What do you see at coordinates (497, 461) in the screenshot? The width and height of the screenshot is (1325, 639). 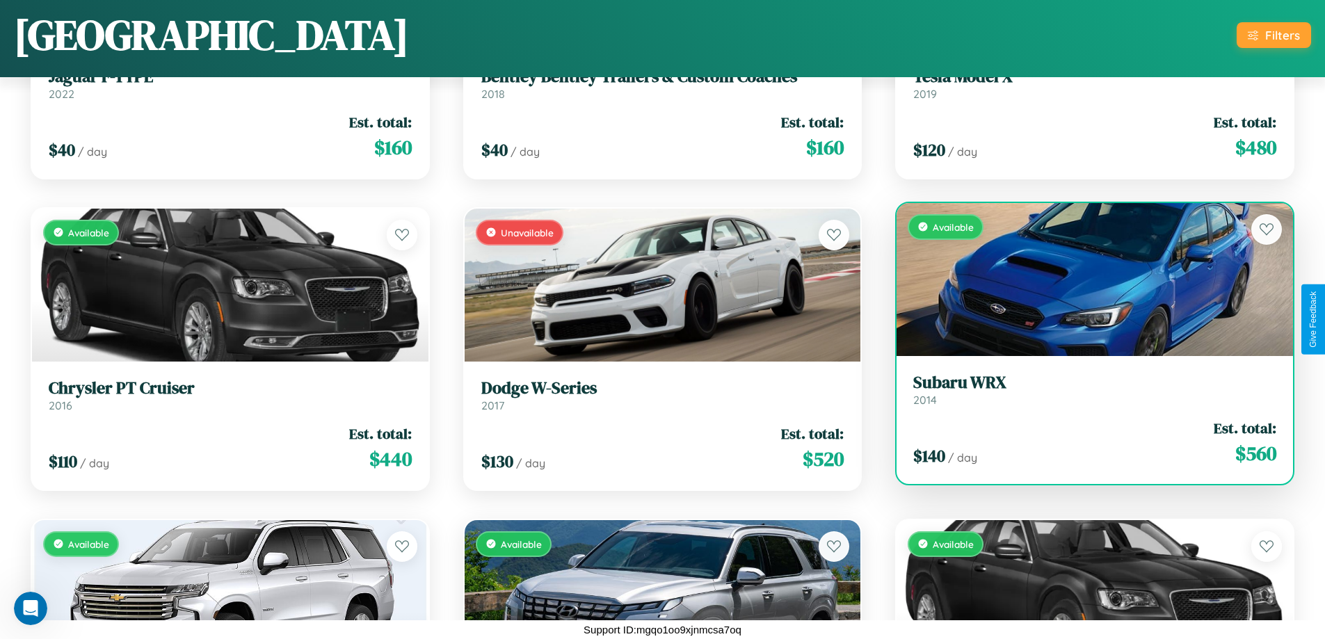 I see `span: $ 130` at bounding box center [497, 461].